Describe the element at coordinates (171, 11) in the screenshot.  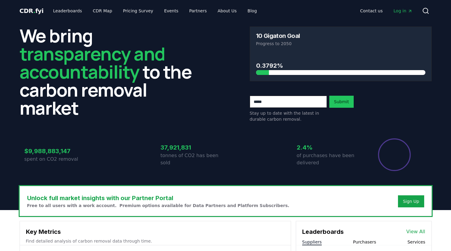
I see `a: Events` at that location.